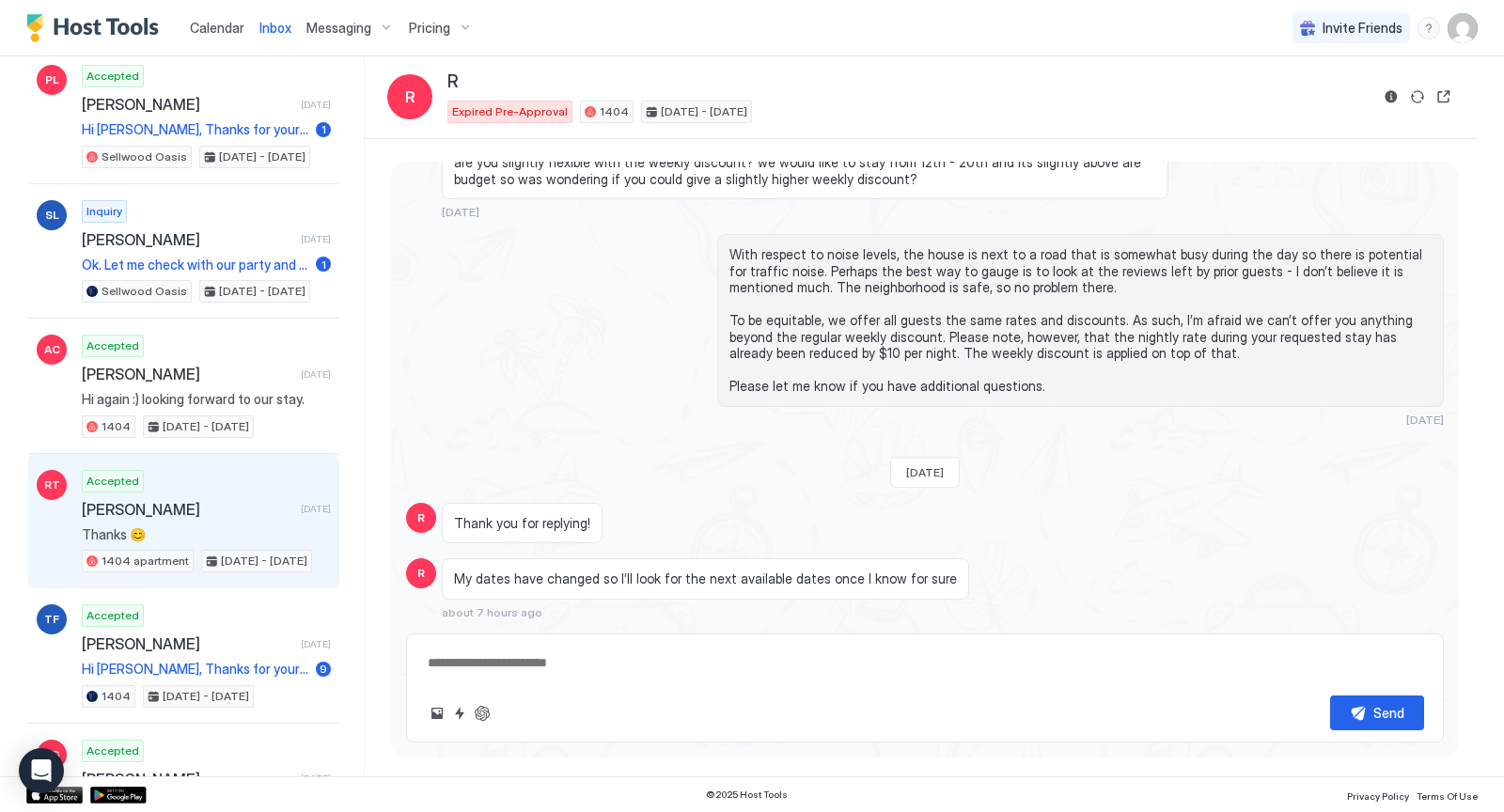 The height and width of the screenshot is (812, 1504). Describe the element at coordinates (275, 27) in the screenshot. I see `a: Inbox` at that location.